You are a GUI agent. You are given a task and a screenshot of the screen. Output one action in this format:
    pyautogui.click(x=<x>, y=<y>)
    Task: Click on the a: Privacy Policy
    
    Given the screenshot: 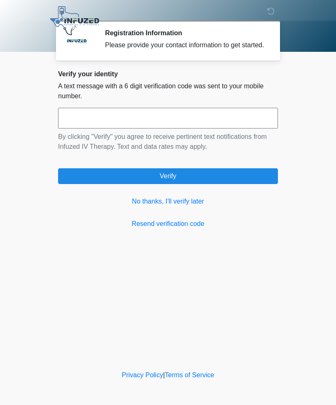 What is the action you would take?
    pyautogui.click(x=143, y=374)
    